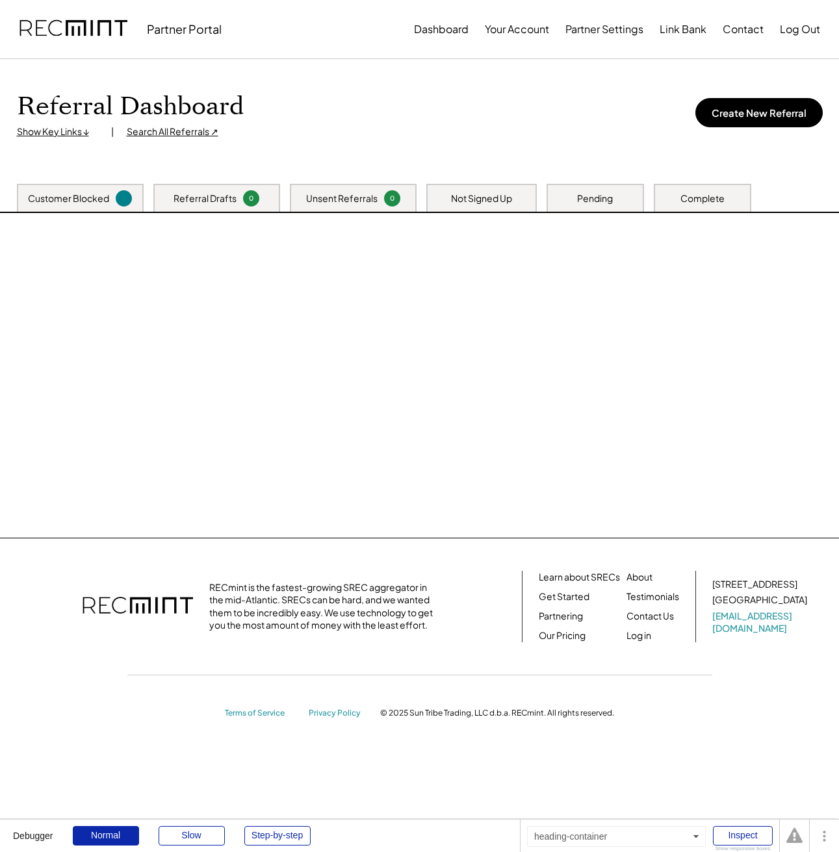 This screenshot has height=852, width=839. Describe the element at coordinates (743, 836) in the screenshot. I see `div: Inspect` at that location.